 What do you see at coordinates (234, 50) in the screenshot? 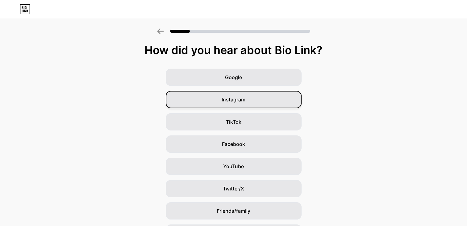
I see `div: How did you hear about Bio Link?` at bounding box center [234, 50].